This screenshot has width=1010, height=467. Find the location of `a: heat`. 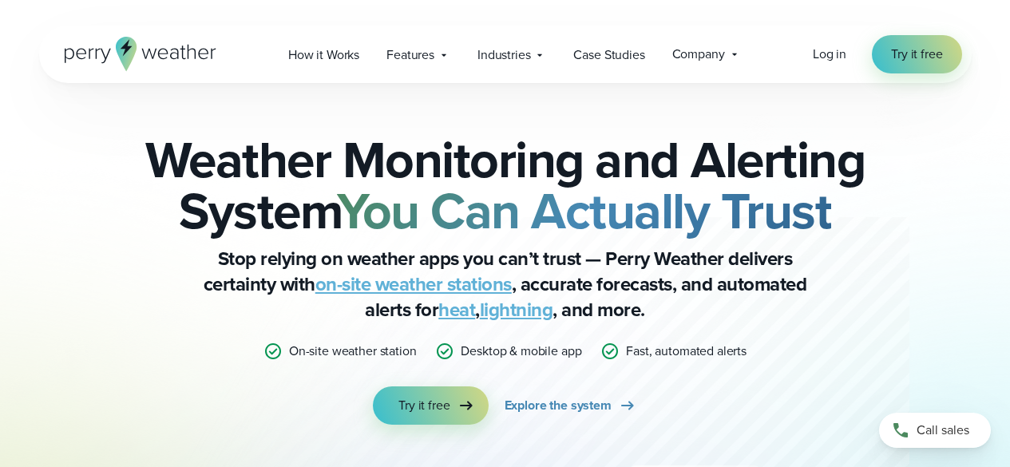

a: heat is located at coordinates (457, 310).